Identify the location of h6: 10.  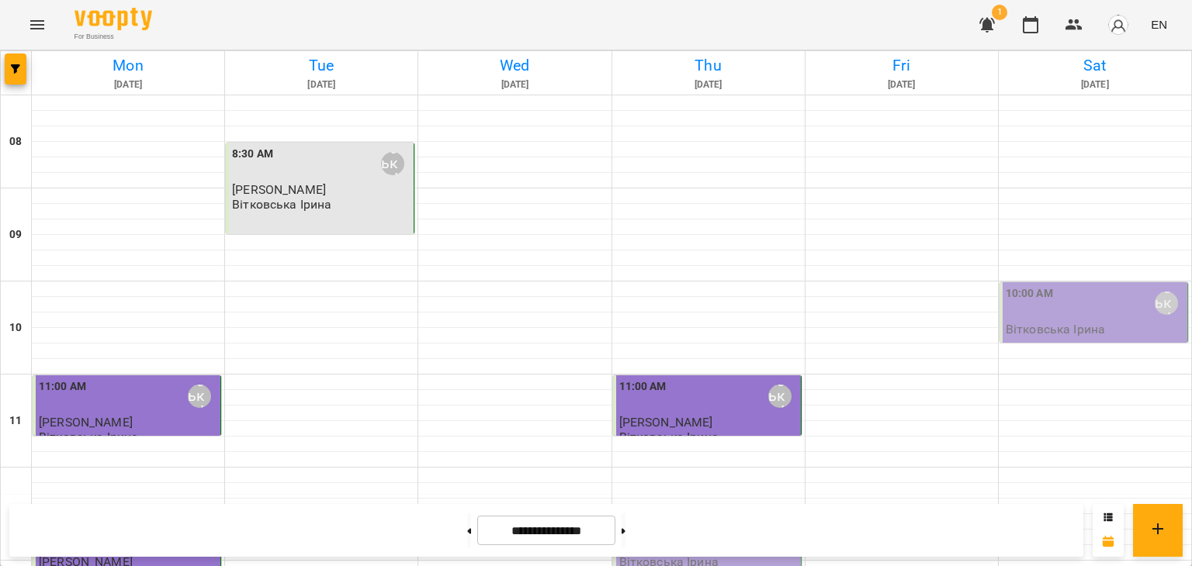
(16, 328).